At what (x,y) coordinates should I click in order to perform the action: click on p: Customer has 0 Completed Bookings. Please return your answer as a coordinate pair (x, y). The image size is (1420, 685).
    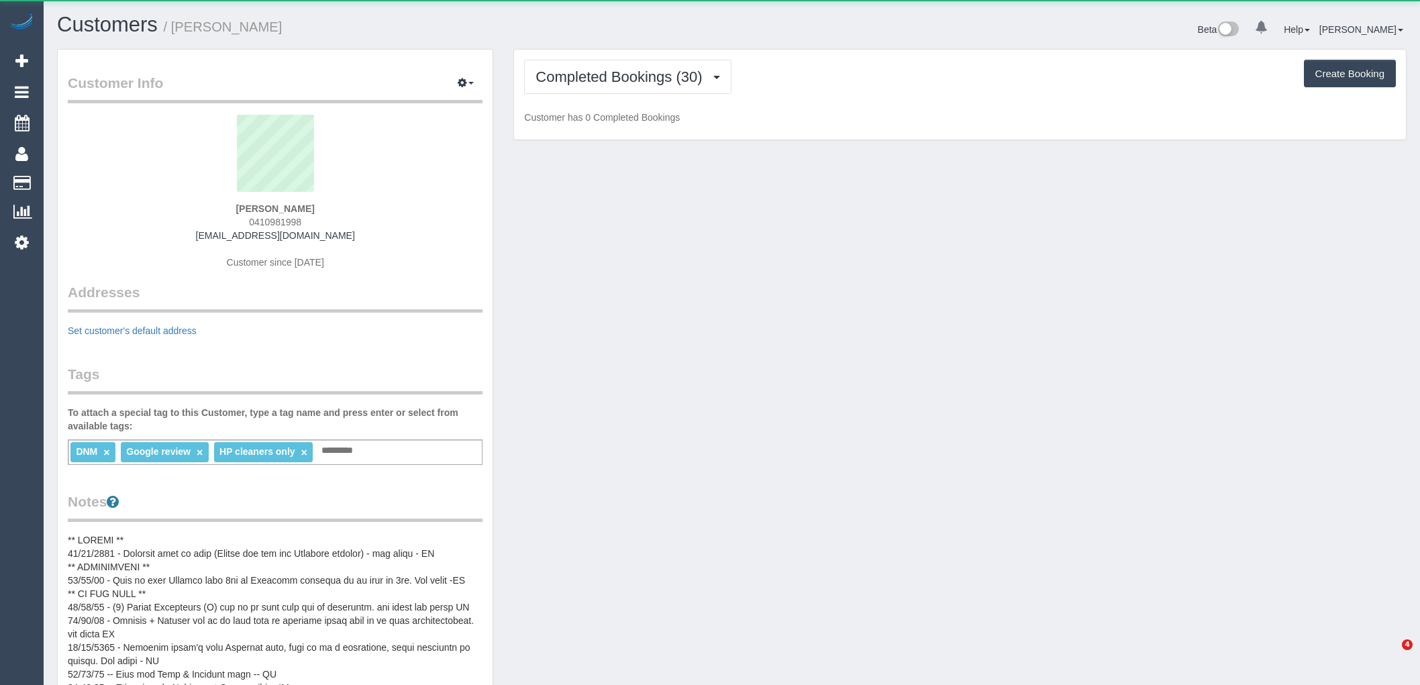
    Looking at the image, I should click on (960, 117).